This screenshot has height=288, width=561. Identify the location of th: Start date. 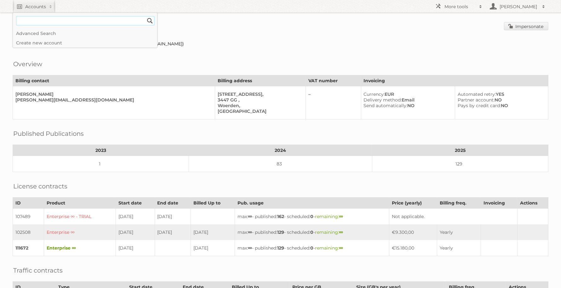
(135, 203).